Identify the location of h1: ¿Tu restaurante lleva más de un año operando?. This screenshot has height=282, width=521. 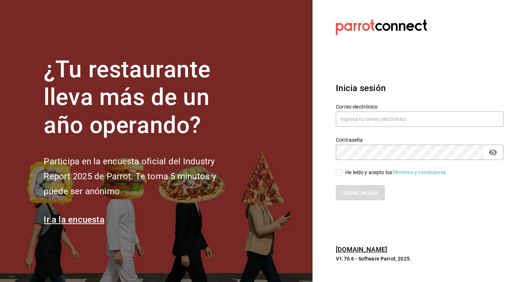
(142, 98).